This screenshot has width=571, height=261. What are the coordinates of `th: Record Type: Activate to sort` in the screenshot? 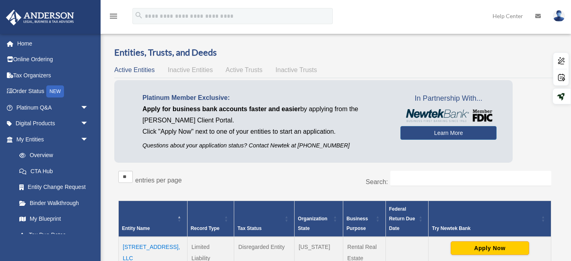 It's located at (211, 219).